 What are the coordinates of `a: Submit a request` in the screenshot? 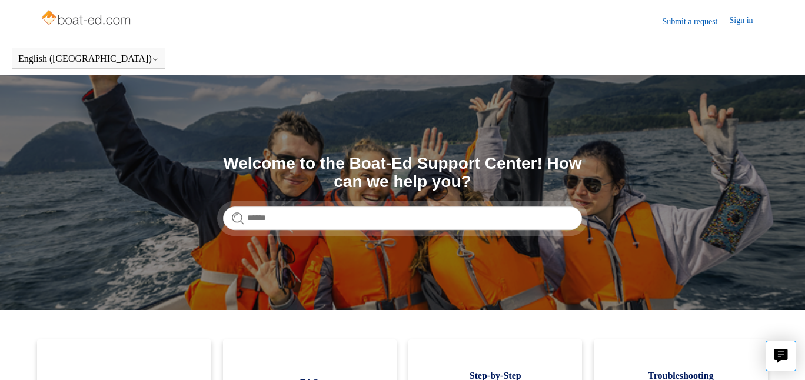 It's located at (695, 21).